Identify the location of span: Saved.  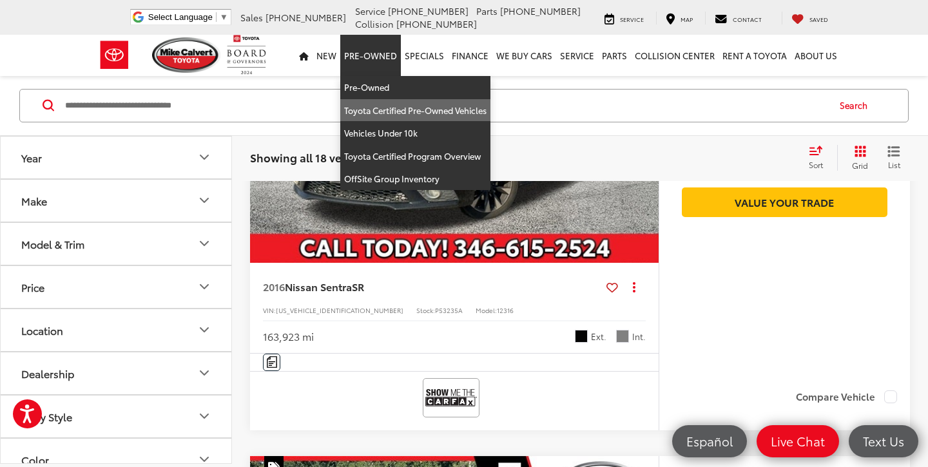
(819, 19).